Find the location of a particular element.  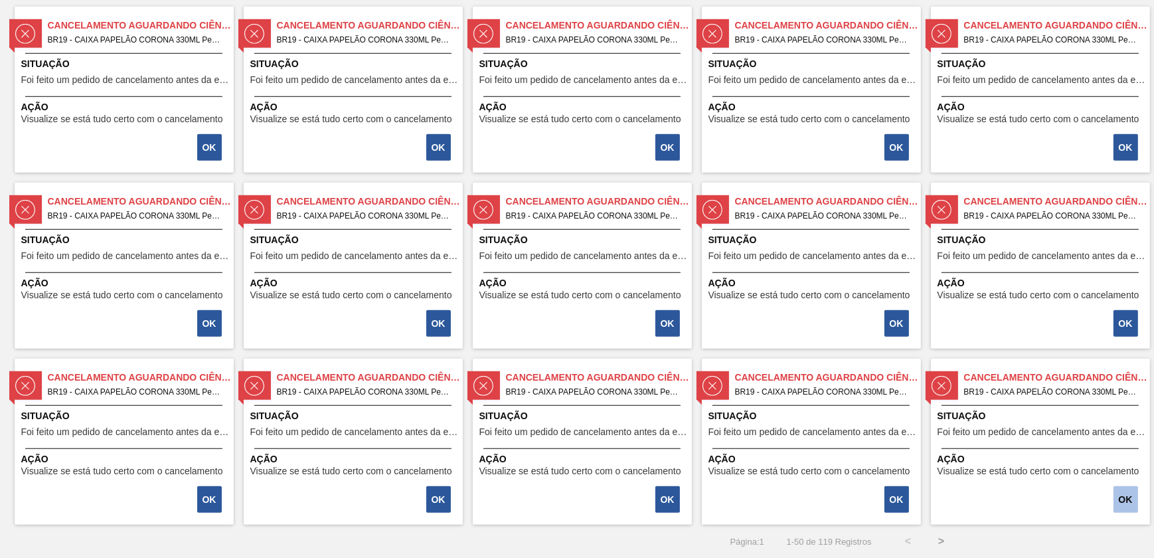

span: BR19 - CAIXA PAPELÃO CORONA 330ML Pedido - 1600050 is located at coordinates (364, 40).